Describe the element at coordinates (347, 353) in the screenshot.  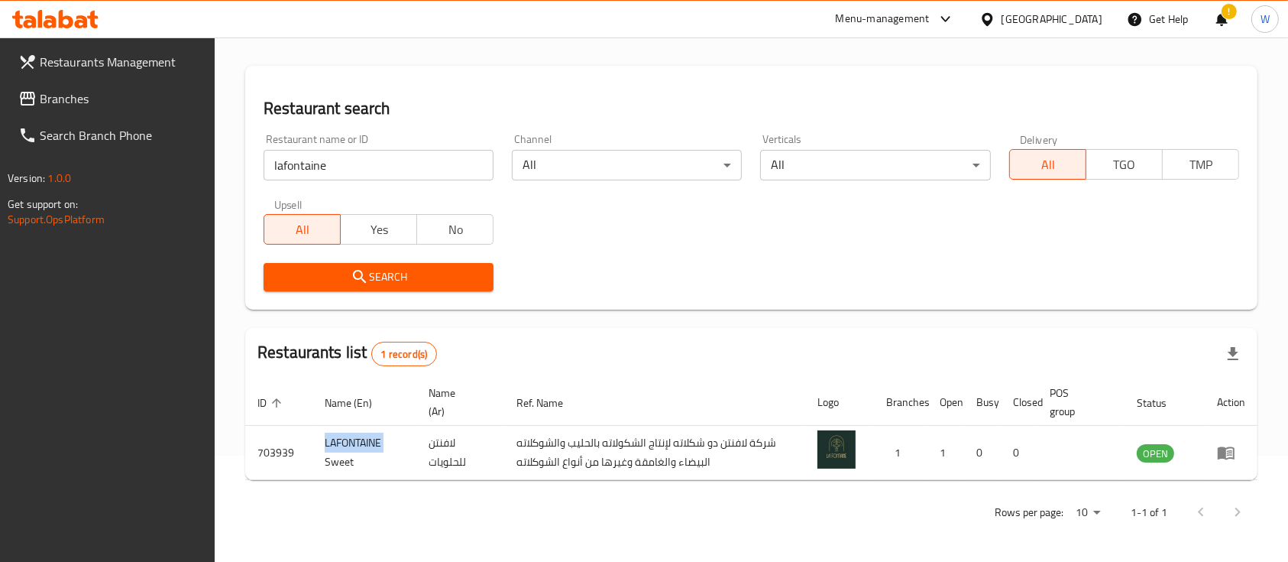
I see `h2: Restaurants list` at that location.